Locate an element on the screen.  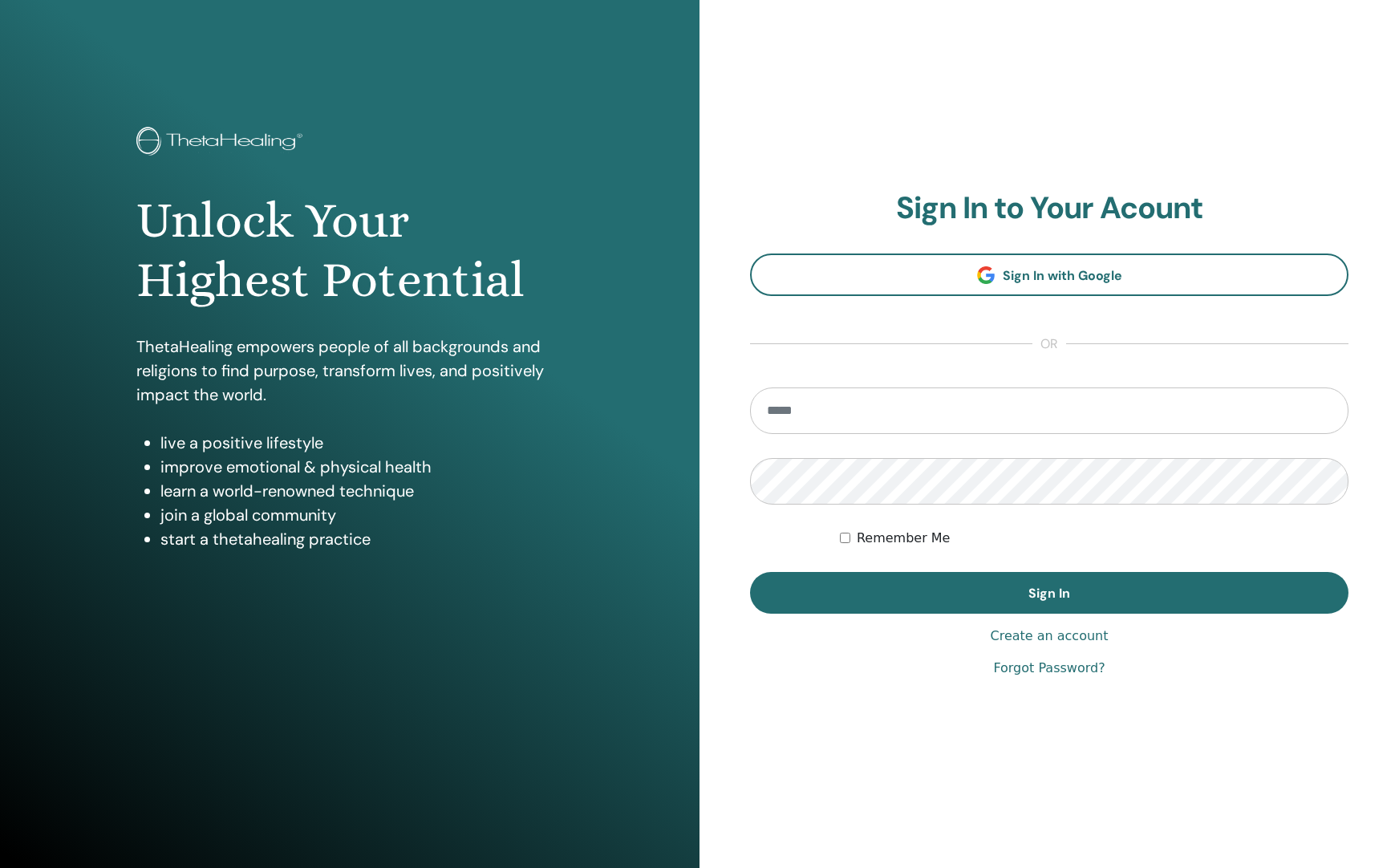
li: improve emotional & physical health is located at coordinates (361, 467).